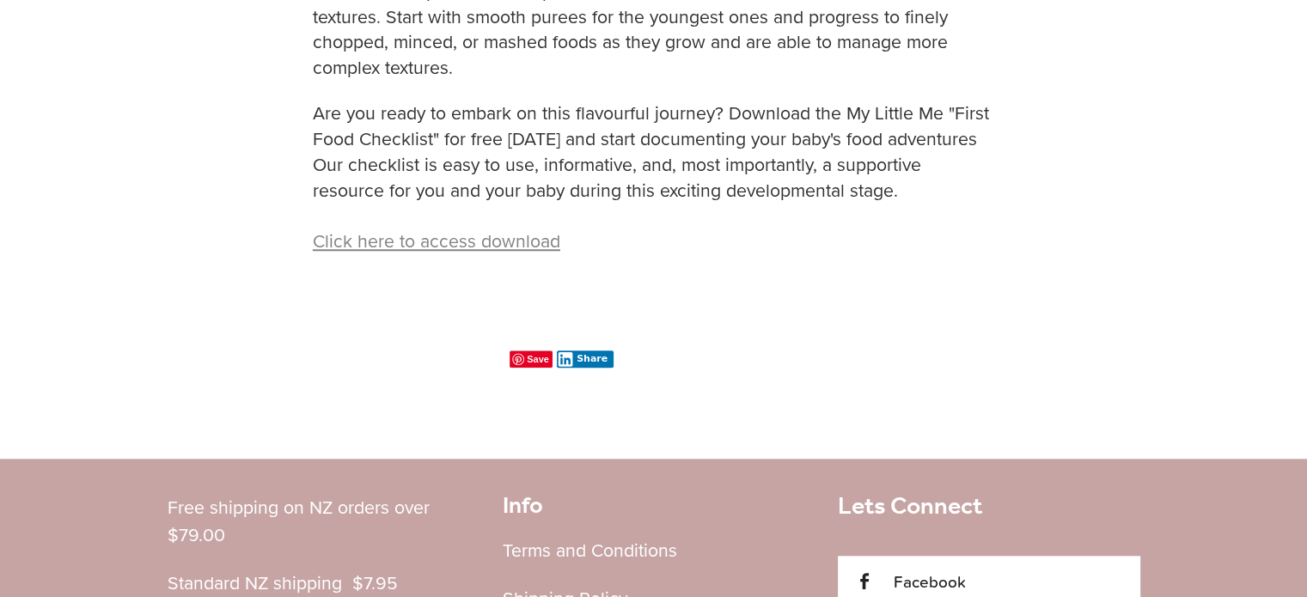  What do you see at coordinates (589, 550) in the screenshot?
I see `a: Terms and Conditions` at bounding box center [589, 550].